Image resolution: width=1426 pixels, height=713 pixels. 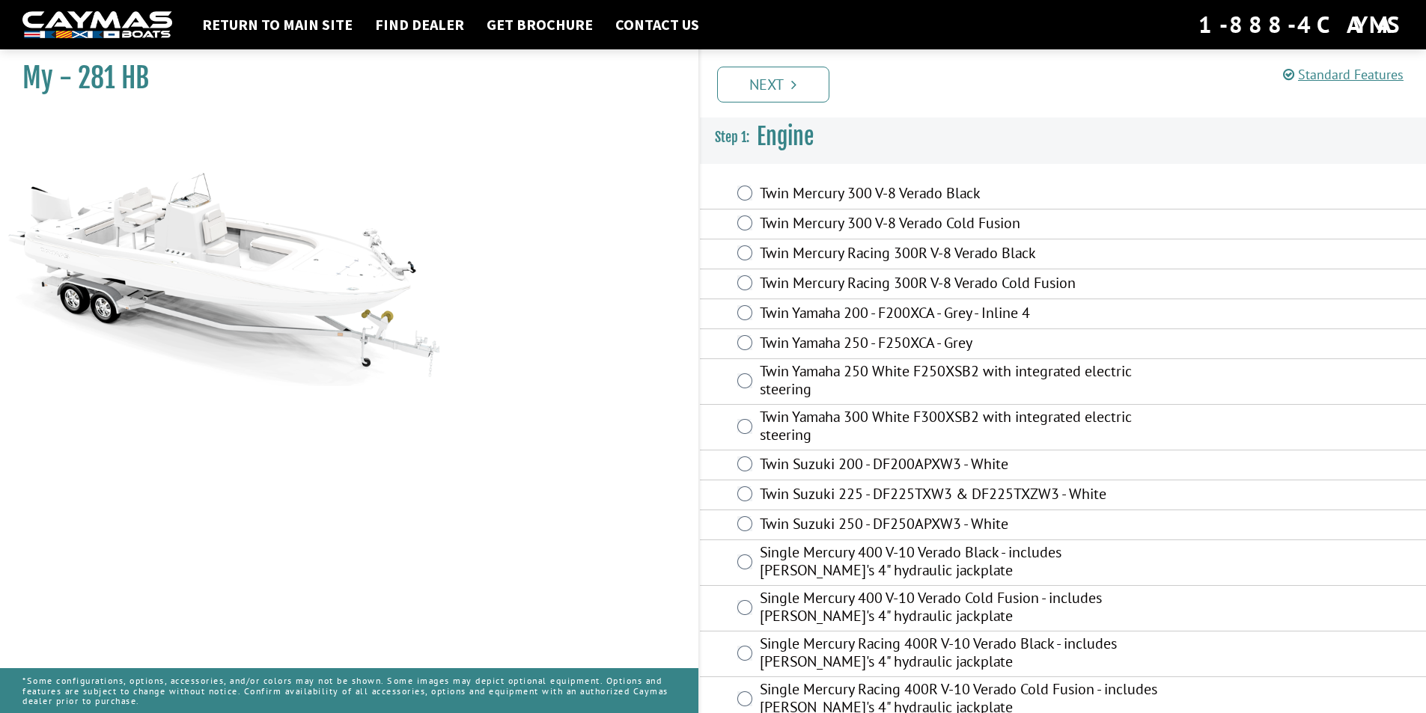 What do you see at coordinates (1342, 74) in the screenshot?
I see `a: Standard Features` at bounding box center [1342, 74].